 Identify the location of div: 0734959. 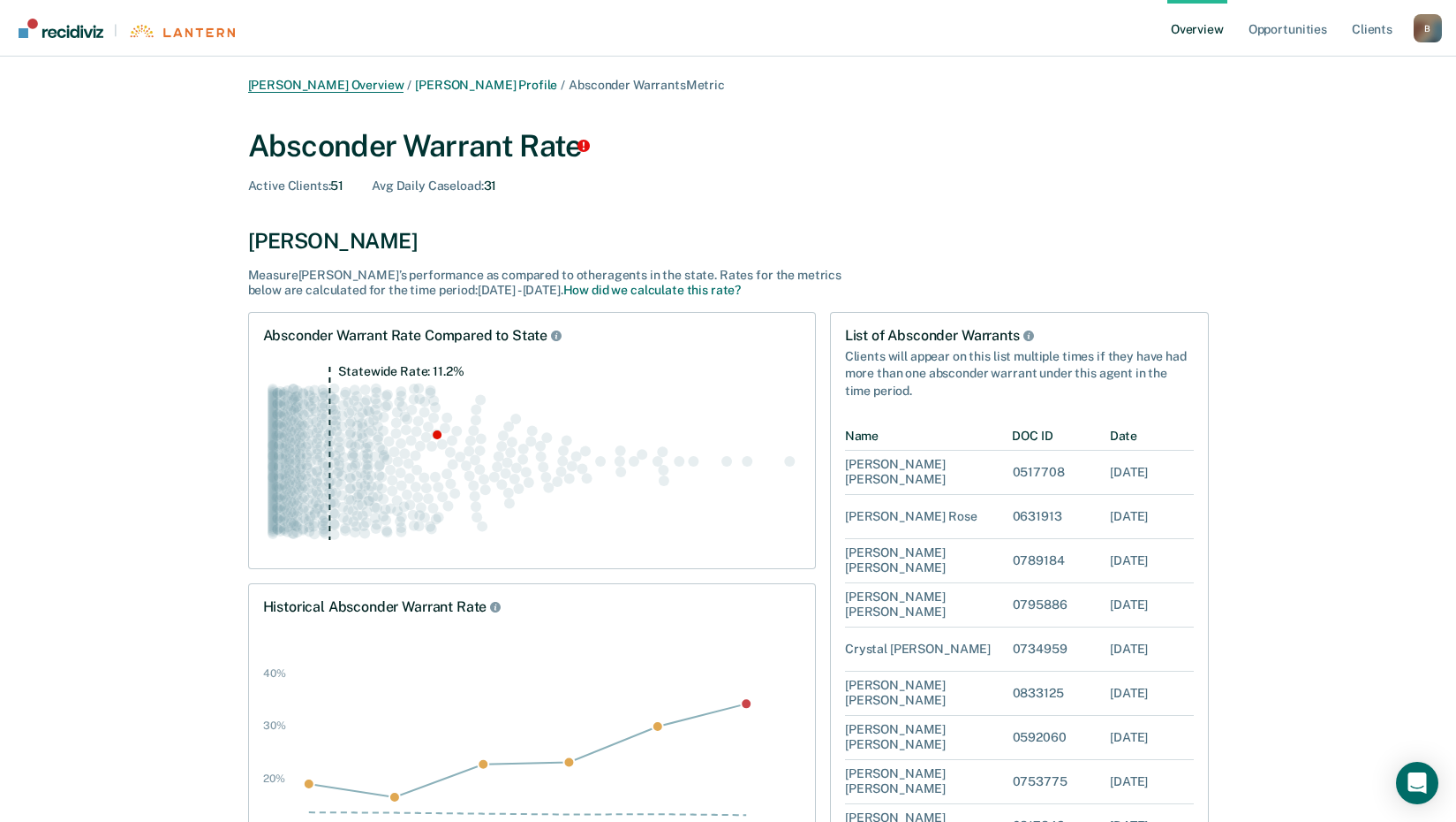
(1040, 649).